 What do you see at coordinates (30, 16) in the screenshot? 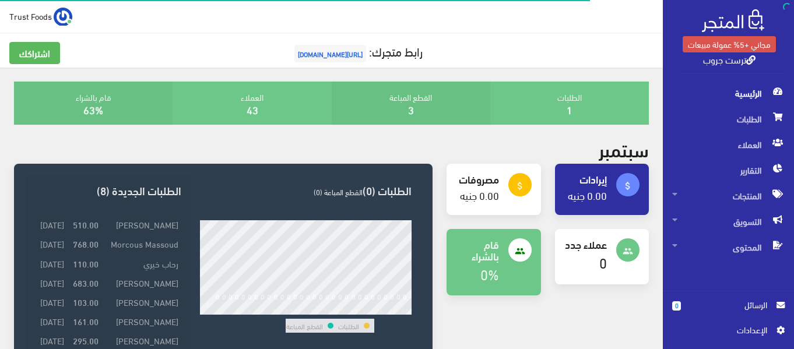
I see `span: Trust Foods` at bounding box center [30, 16].